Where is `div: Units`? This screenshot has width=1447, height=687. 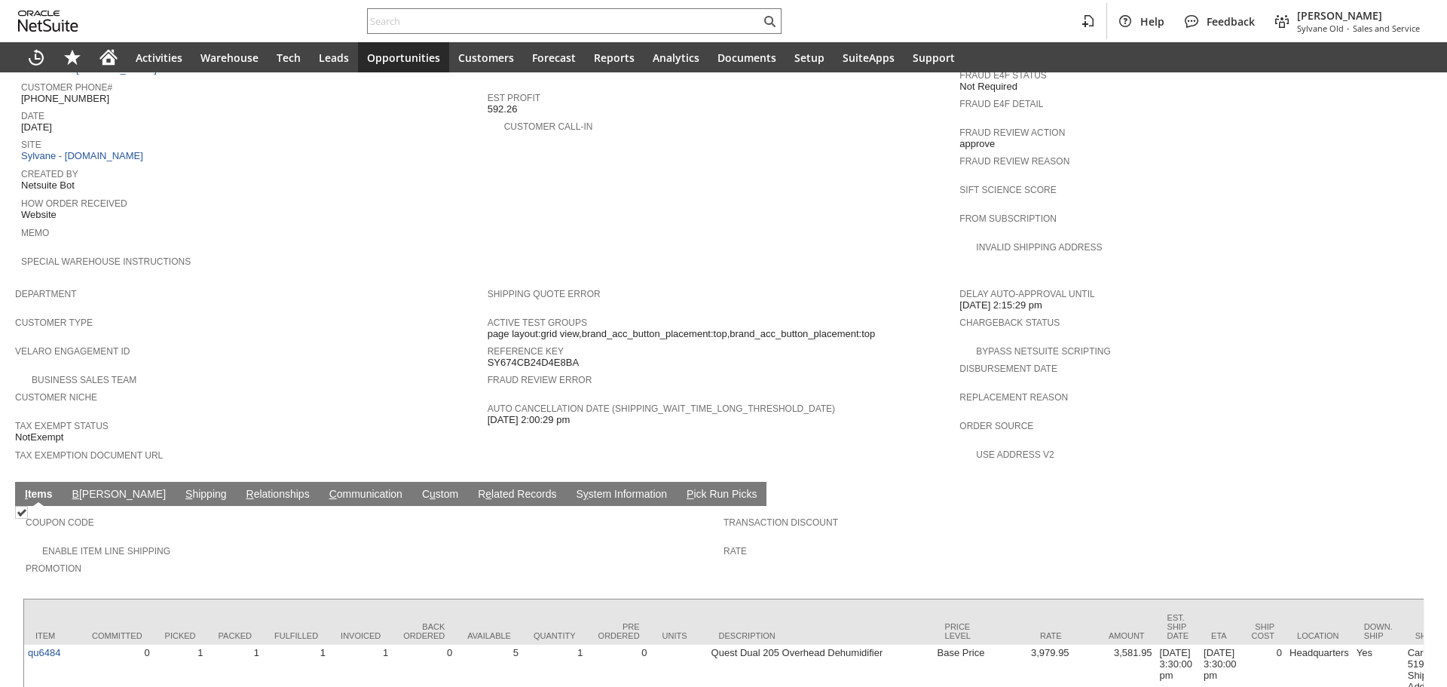 div: Units is located at coordinates (679, 635).